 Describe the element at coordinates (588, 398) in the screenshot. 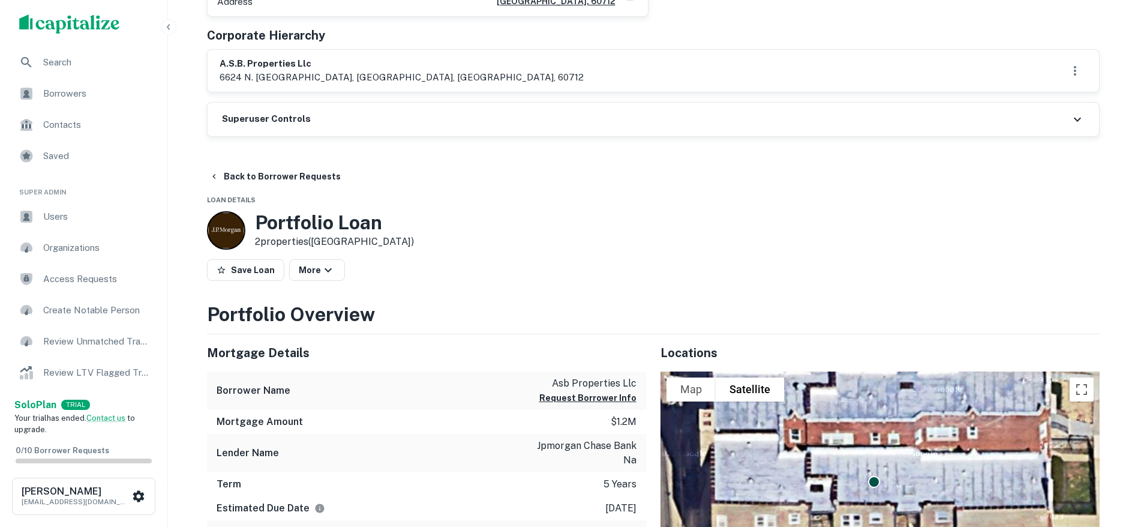

I see `button: Request Borrower Info` at that location.